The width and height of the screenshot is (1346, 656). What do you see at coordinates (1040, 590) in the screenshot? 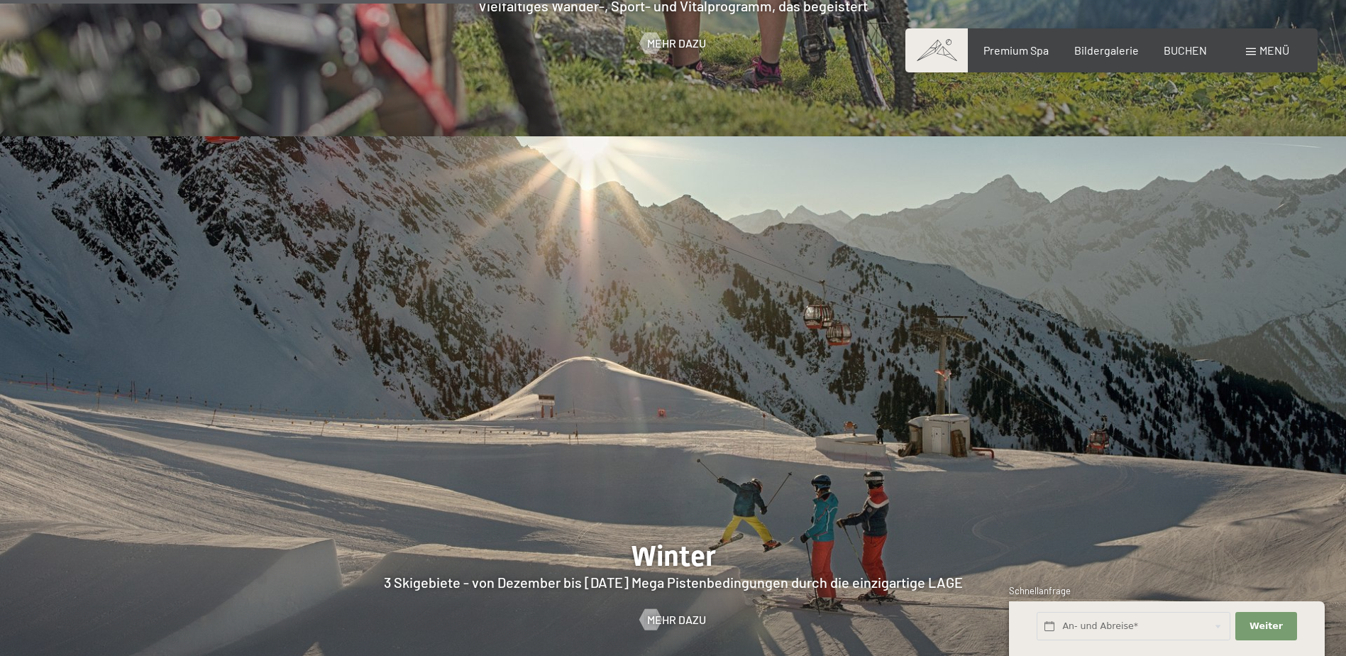
I see `span: Schnellanfrage` at bounding box center [1040, 590].